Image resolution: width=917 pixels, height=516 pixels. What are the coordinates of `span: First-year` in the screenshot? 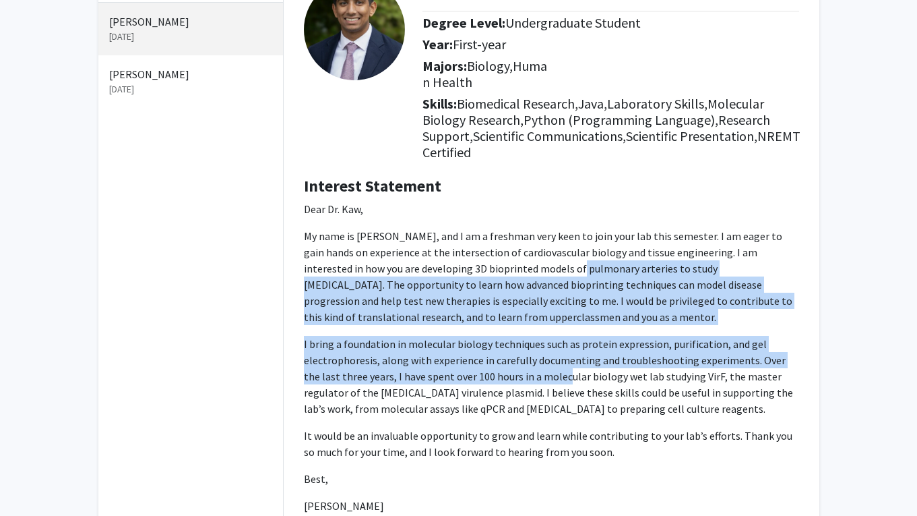 It's located at (479, 44).